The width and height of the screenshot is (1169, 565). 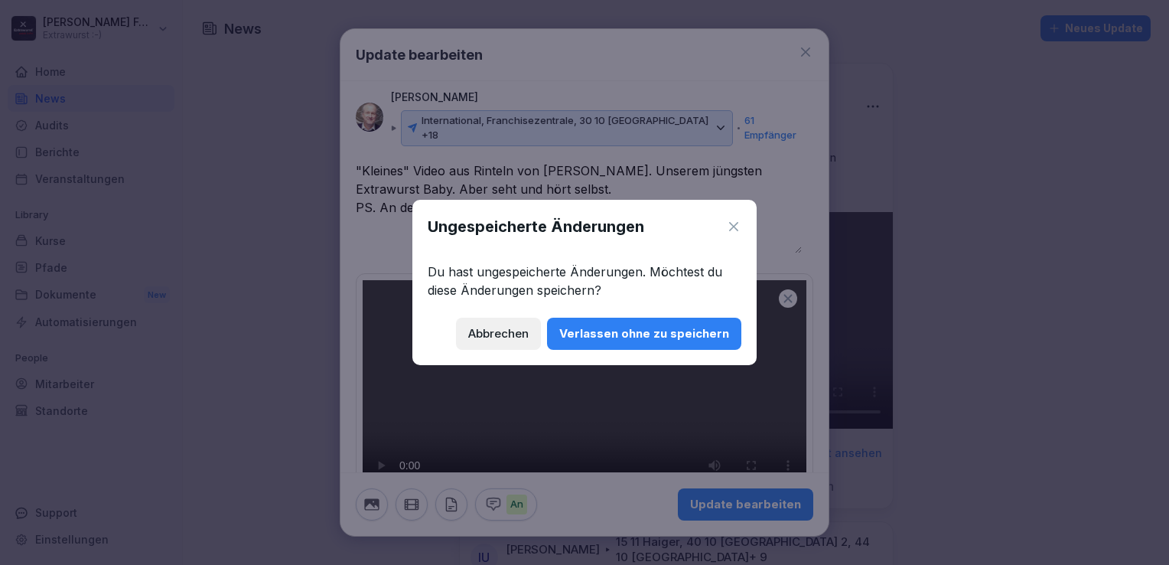 What do you see at coordinates (585, 281) in the screenshot?
I see `p: Du hast ungespeicherte Änderungen. Möchtest du diese Änderungen speichern?` at bounding box center [585, 281].